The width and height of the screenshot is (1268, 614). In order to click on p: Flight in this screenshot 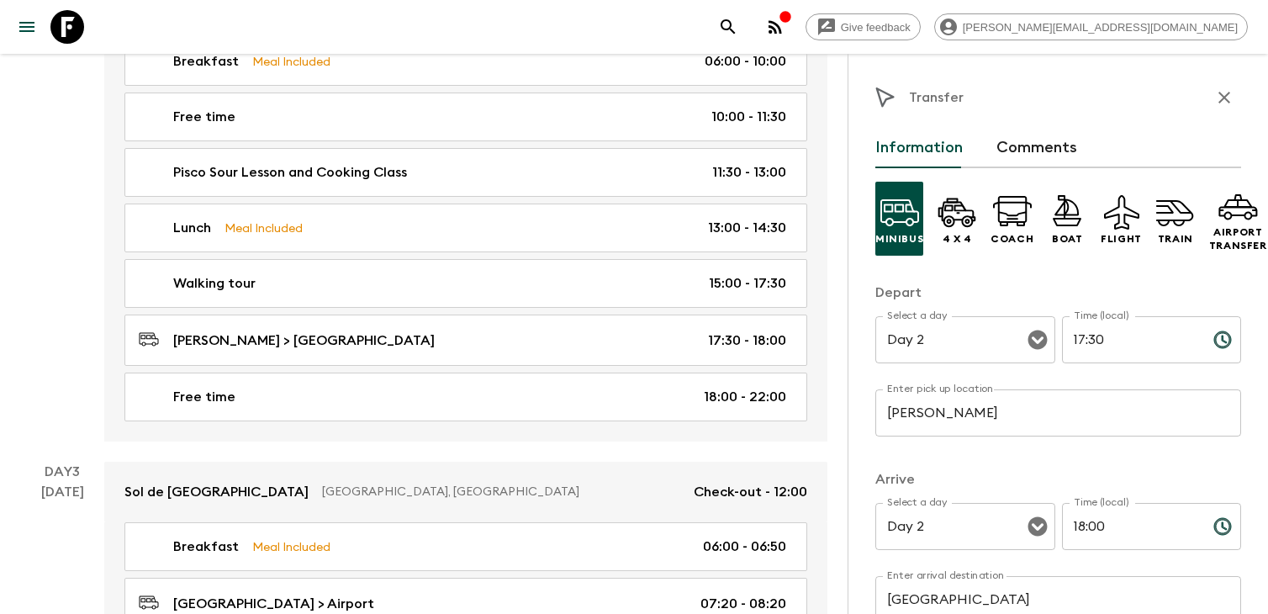, I will do `click(1121, 239)`.